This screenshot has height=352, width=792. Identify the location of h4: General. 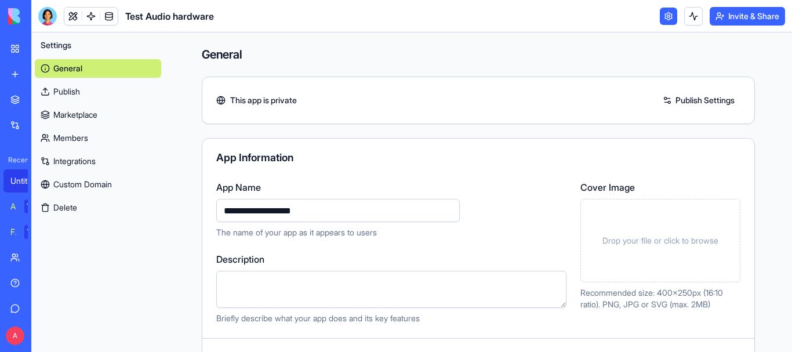
(479, 55).